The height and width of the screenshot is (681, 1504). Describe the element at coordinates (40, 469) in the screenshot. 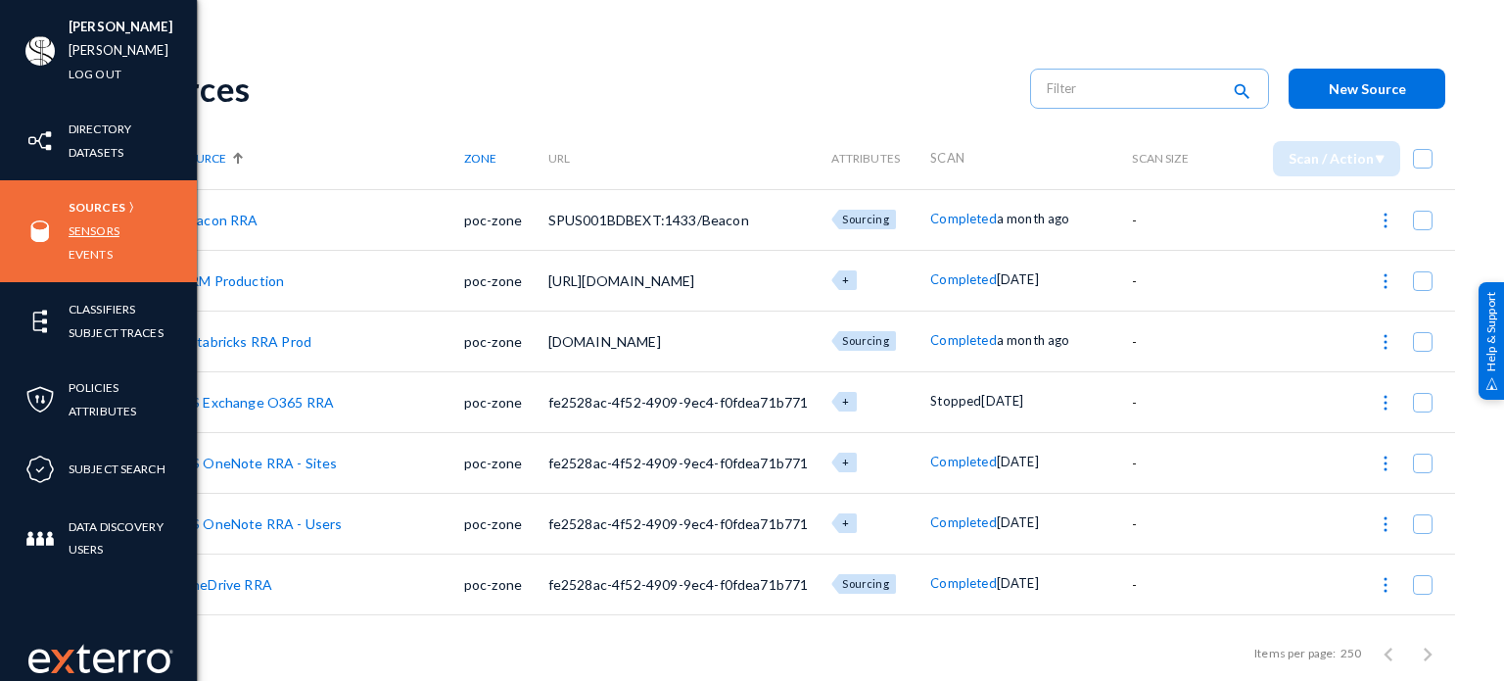

I see `img: icon-compliance.svg` at that location.